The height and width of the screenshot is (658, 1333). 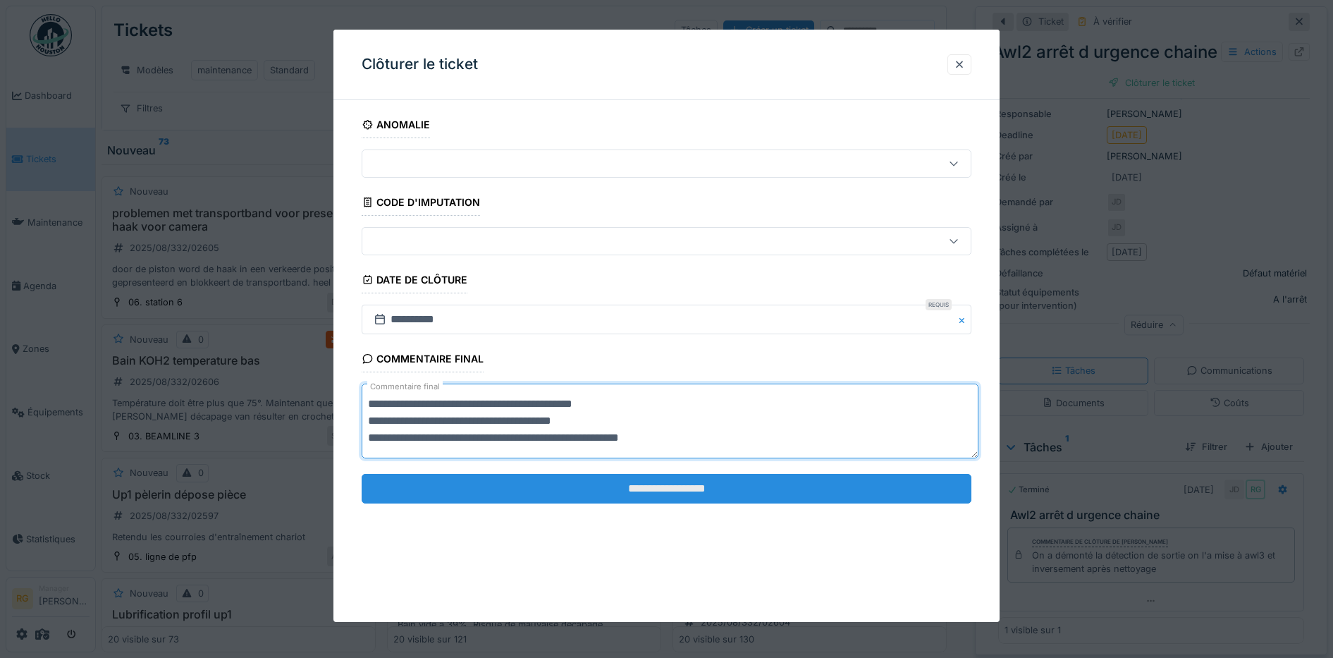 What do you see at coordinates (419, 64) in the screenshot?
I see `h3: Clôturer le ticket` at bounding box center [419, 64].